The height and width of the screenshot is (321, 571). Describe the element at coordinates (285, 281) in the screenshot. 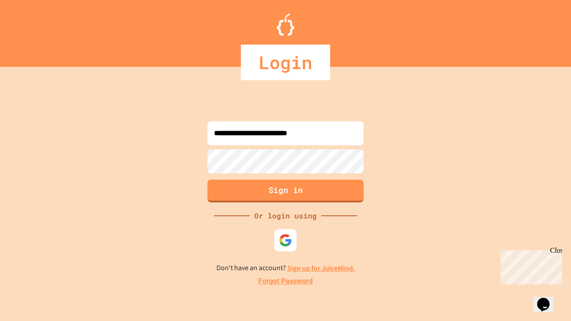

I see `a: Forgot Password` at that location.